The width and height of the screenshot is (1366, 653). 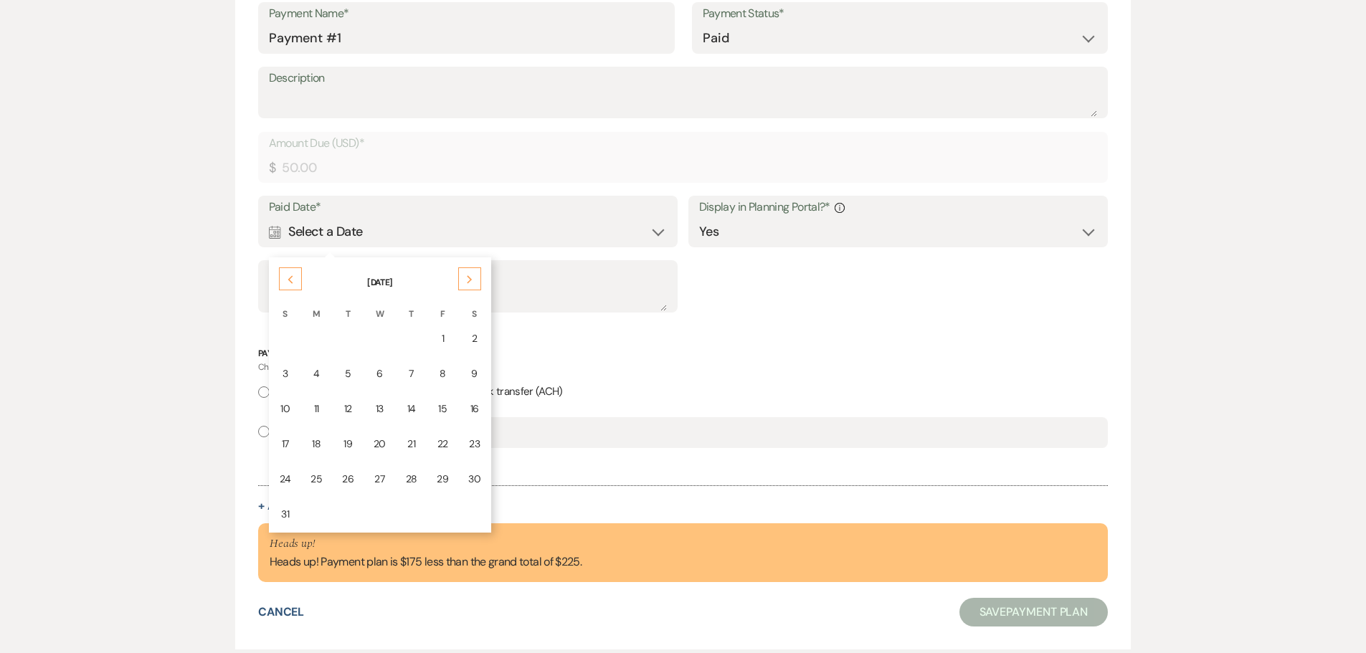 What do you see at coordinates (379, 409) in the screenshot?
I see `div: 13` at bounding box center [379, 409].